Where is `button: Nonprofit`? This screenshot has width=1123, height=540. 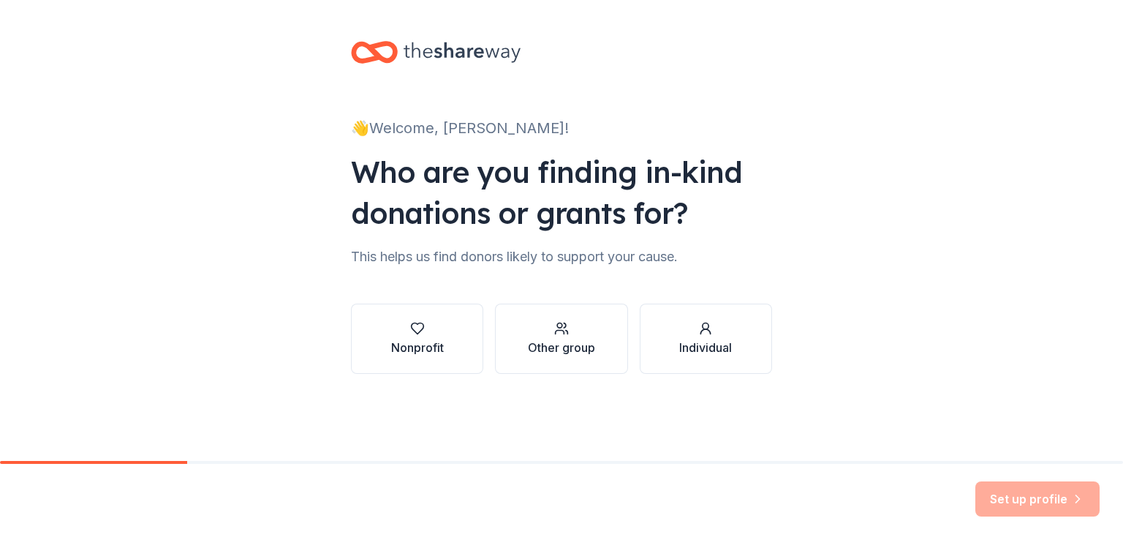 button: Nonprofit is located at coordinates (417, 339).